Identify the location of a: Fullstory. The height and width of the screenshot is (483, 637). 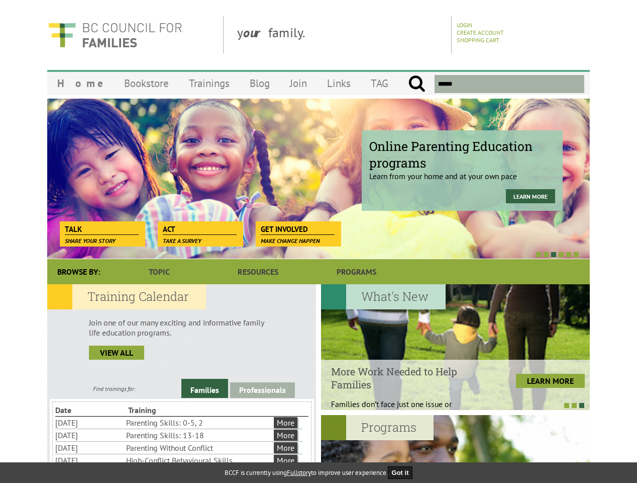
(299, 472).